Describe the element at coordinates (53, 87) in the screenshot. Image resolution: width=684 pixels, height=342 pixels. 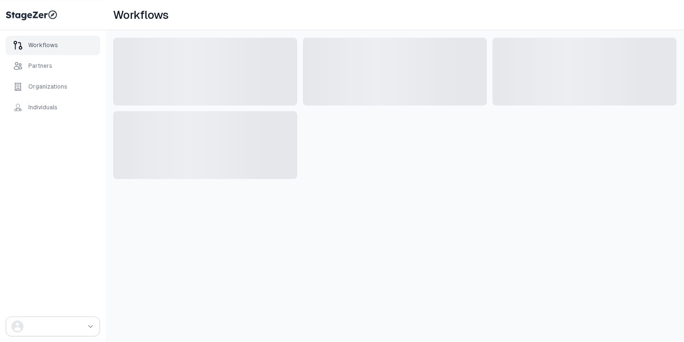
I see `a: Organizations` at that location.